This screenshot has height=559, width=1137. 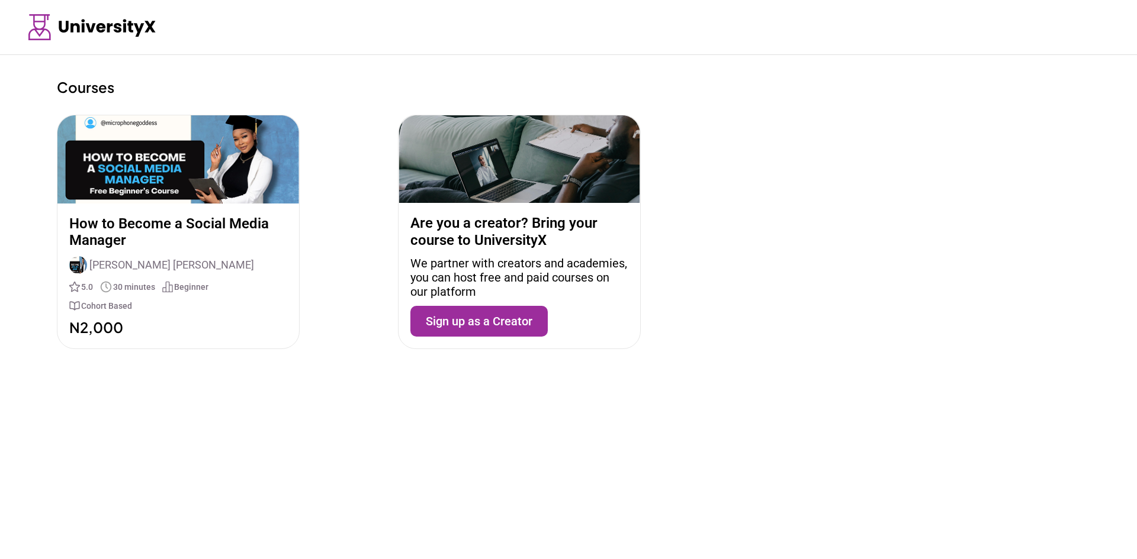 What do you see at coordinates (87, 287) in the screenshot?
I see `span: 5.0` at bounding box center [87, 287].